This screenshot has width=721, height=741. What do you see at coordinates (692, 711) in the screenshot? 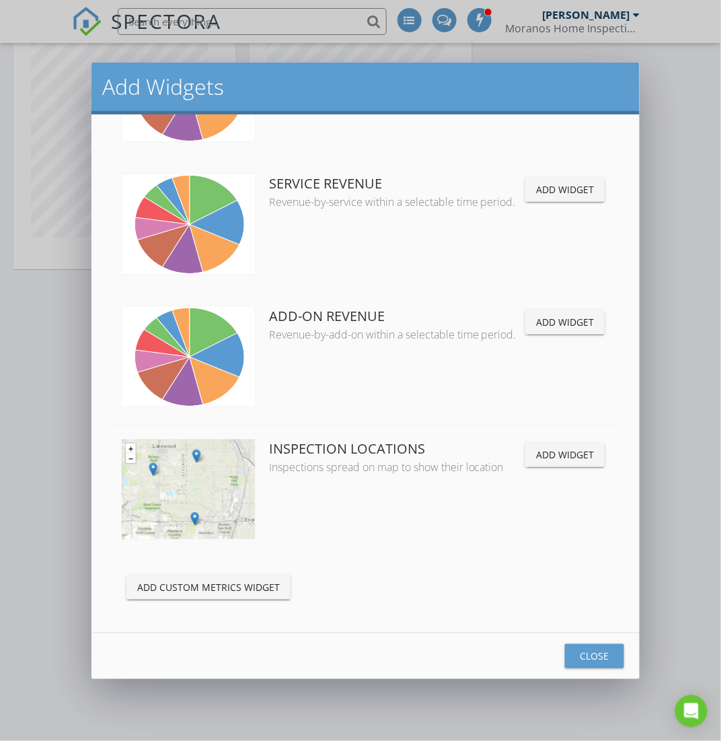
I see `div: Open Intercom Messenger` at bounding box center [692, 711].